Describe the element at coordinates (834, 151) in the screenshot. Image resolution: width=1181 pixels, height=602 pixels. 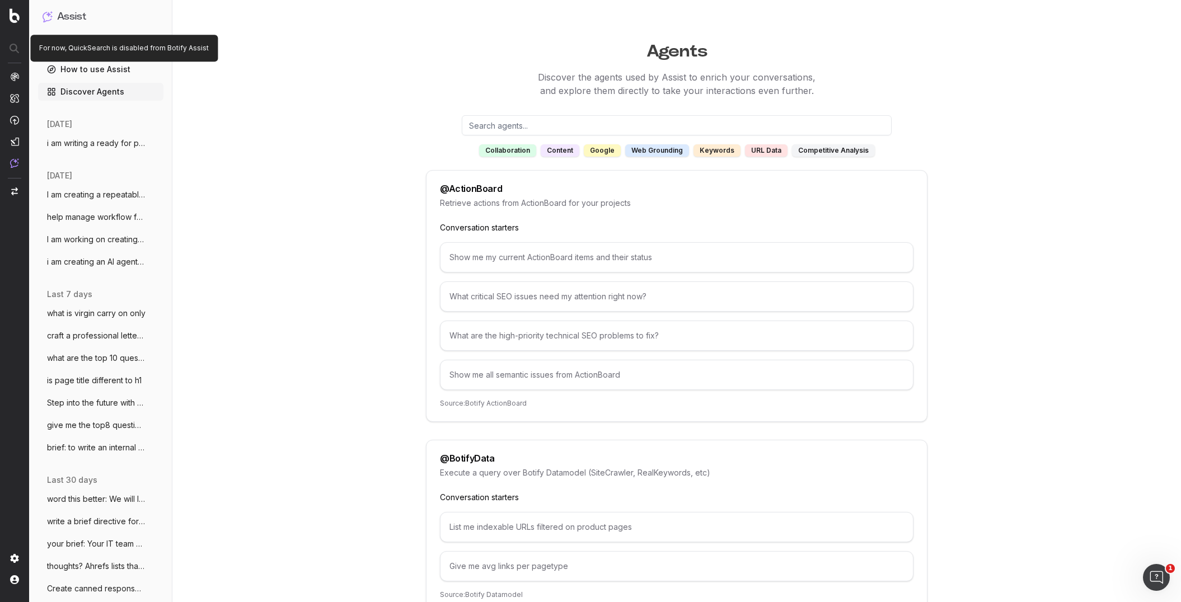
I see `div: competitive analysis` at that location.